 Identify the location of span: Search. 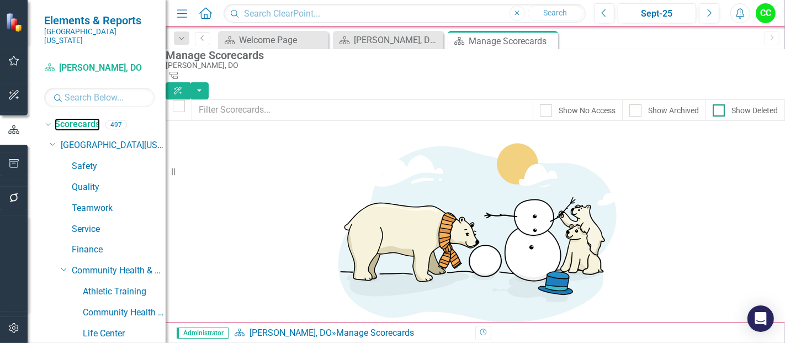
(555, 13).